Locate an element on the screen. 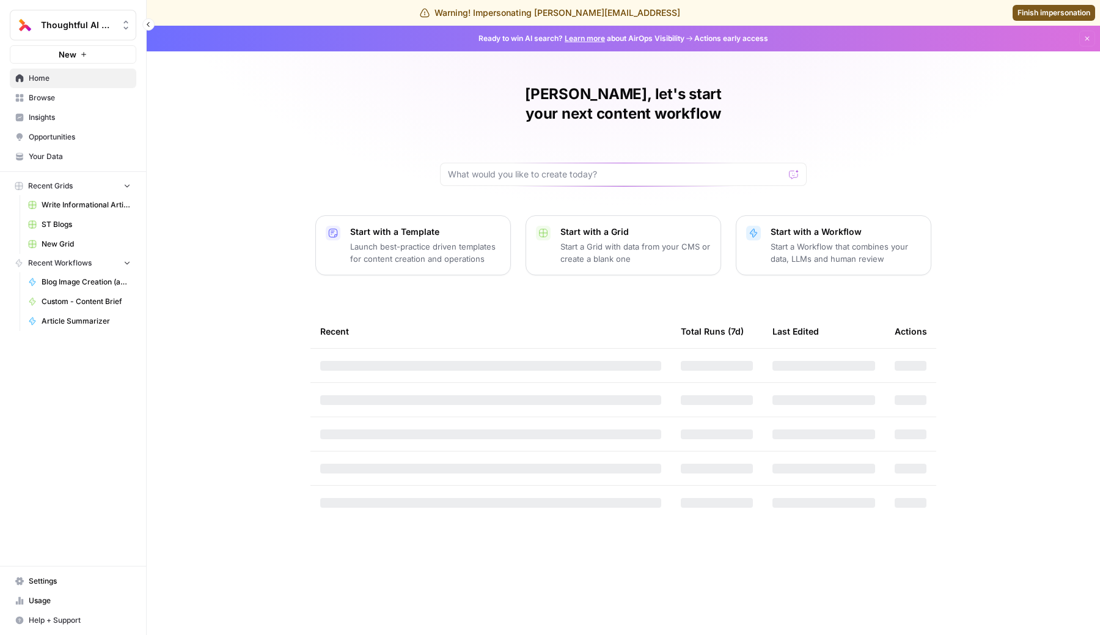  span: Blog Image Creation (ad hoc) is located at coordinates (86, 282).